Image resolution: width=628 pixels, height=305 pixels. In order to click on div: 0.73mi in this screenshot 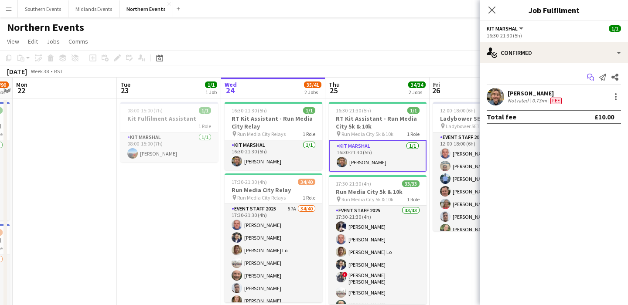, I will do `click(540, 101)`.